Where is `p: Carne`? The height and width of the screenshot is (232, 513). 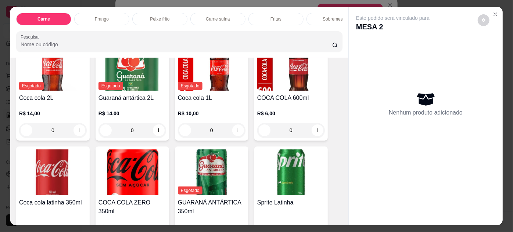
p: Carne is located at coordinates (44, 19).